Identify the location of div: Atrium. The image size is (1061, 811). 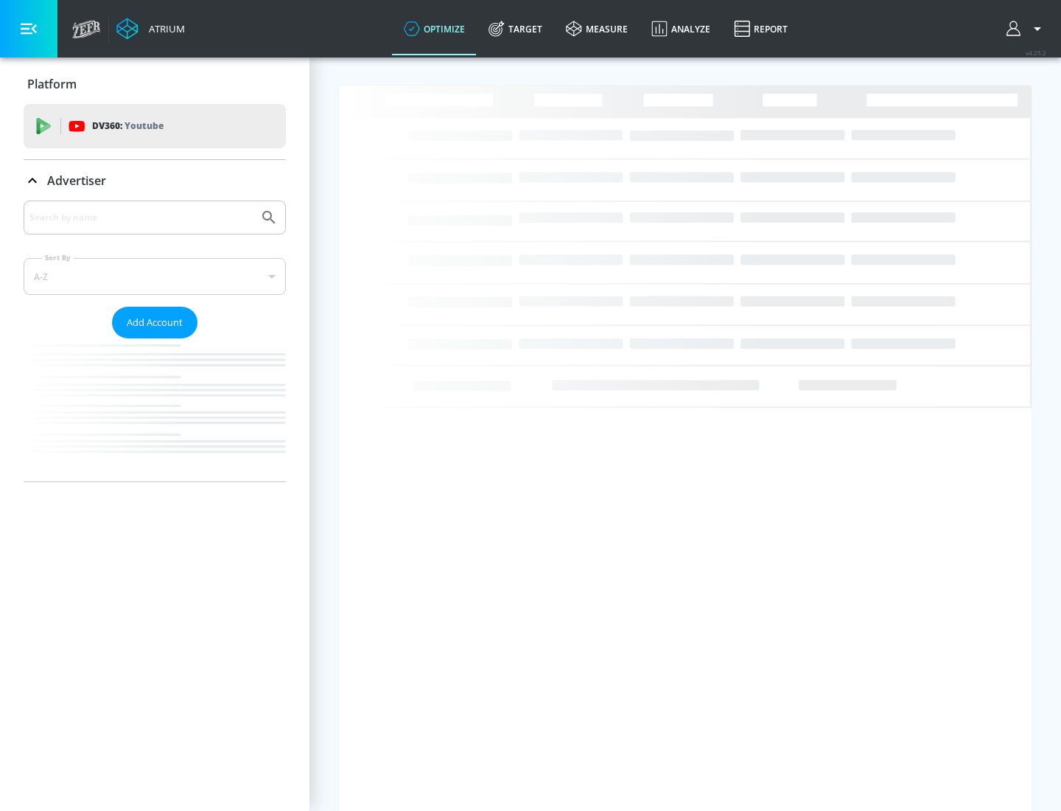
(164, 29).